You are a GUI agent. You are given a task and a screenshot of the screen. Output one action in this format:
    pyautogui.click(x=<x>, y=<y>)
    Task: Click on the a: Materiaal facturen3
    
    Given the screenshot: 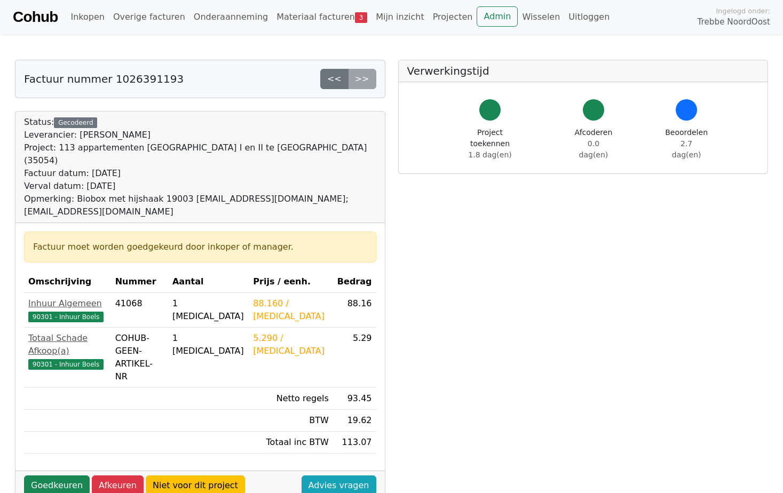 What is the action you would take?
    pyautogui.click(x=322, y=17)
    